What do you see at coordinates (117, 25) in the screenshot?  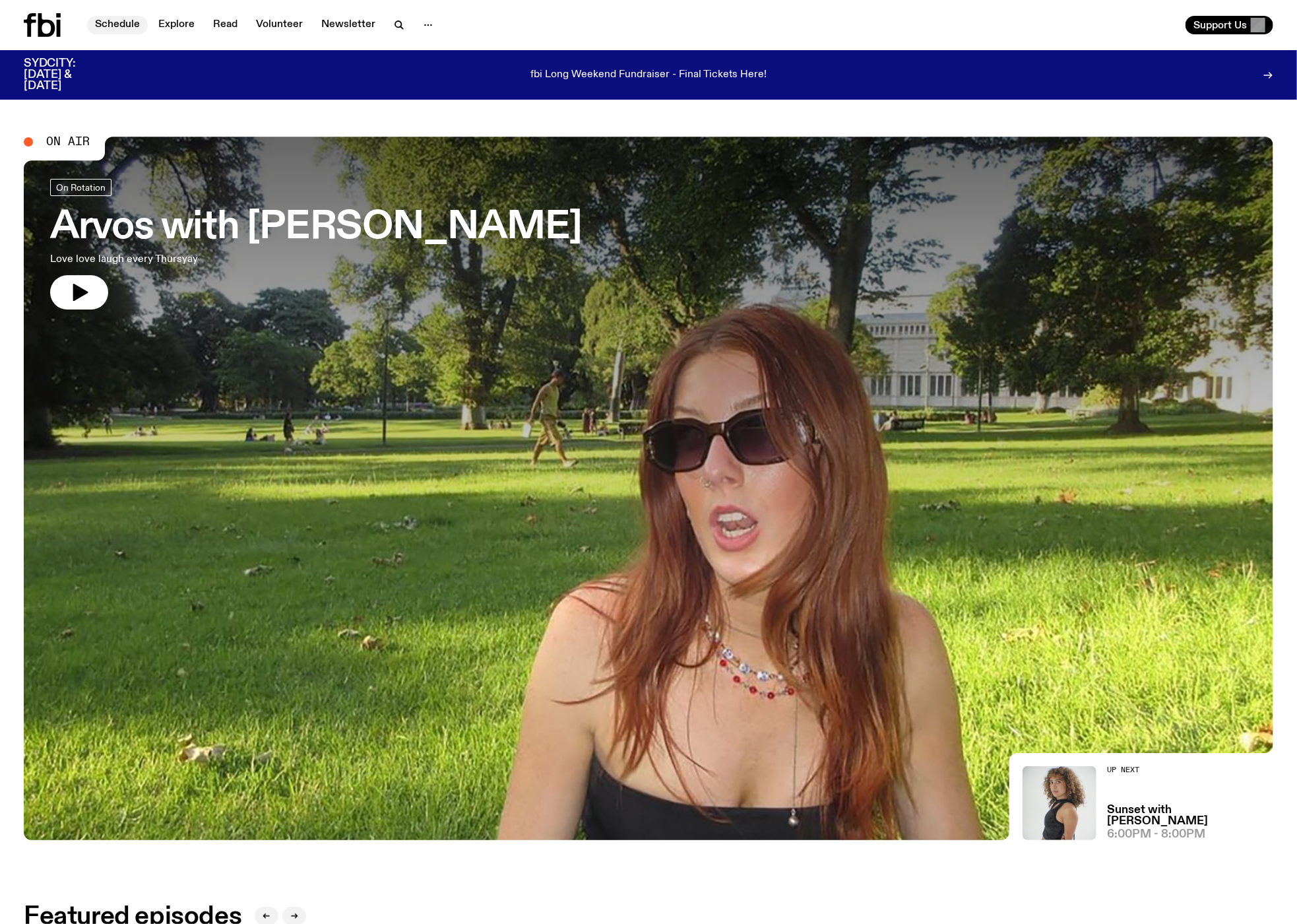 I see `a: Schedule` at bounding box center [117, 25].